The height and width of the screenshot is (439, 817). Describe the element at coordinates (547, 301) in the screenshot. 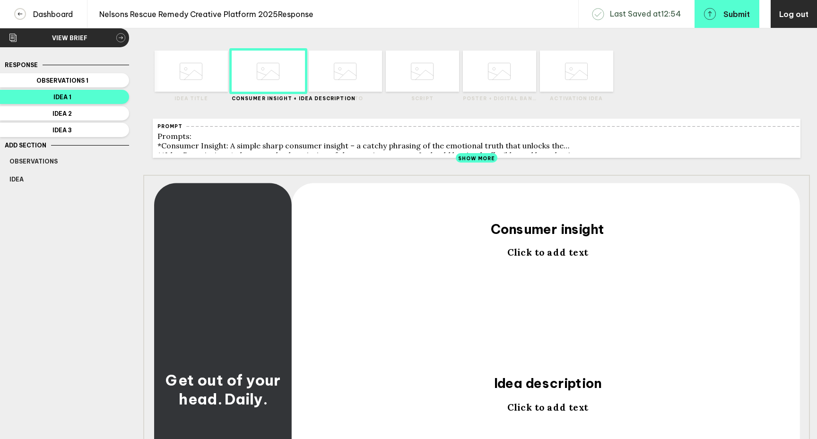

I see `div: Click to add text` at that location.